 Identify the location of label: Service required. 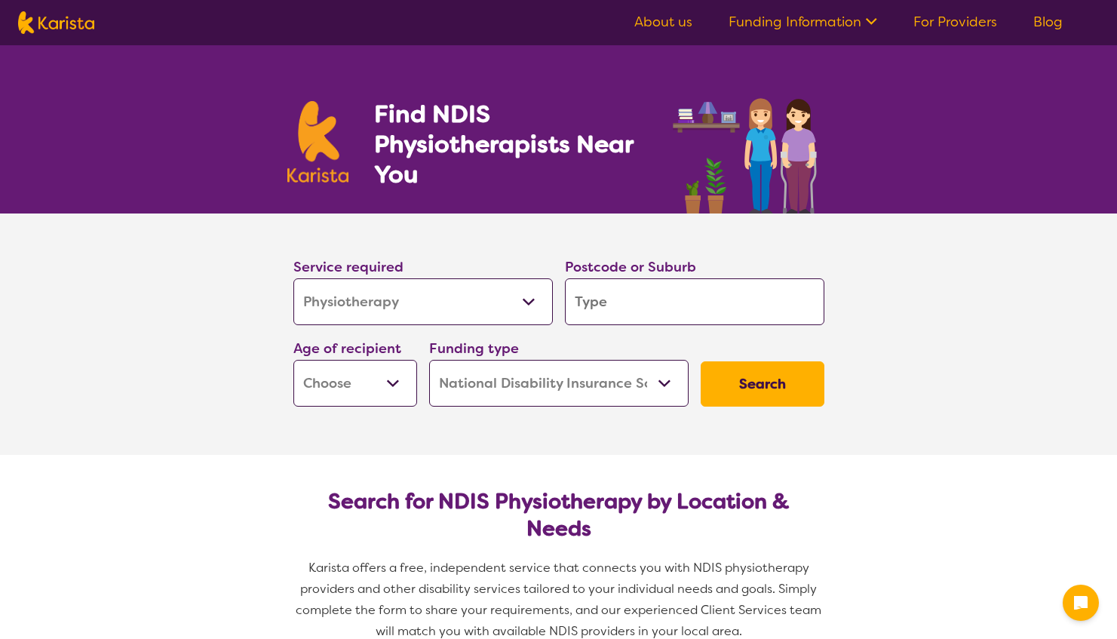
(348, 267).